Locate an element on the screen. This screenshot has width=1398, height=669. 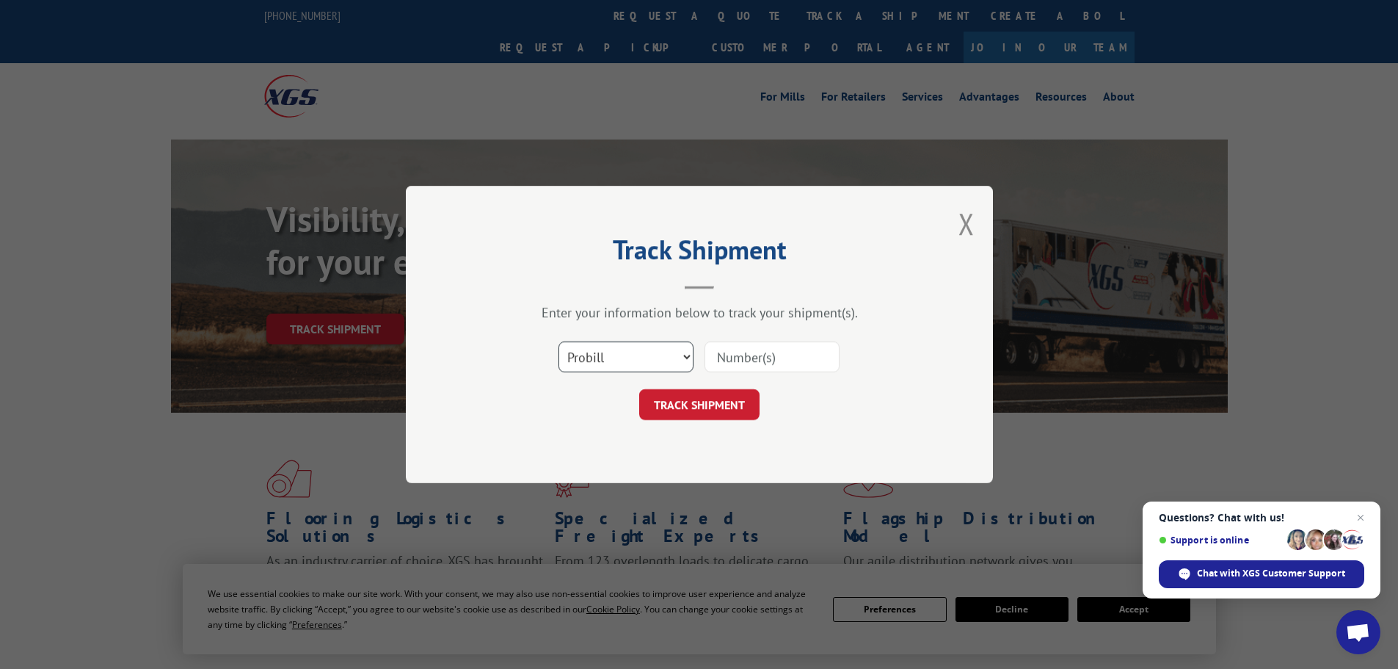
span: Support is online is located at coordinates (1221, 540).